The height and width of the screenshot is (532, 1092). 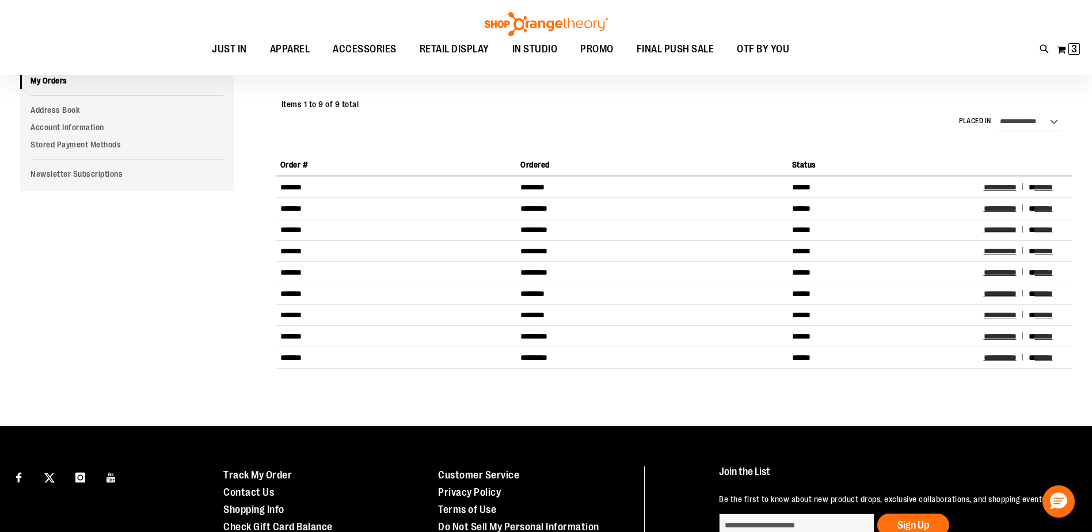 What do you see at coordinates (290, 49) in the screenshot?
I see `span: APPAREL` at bounding box center [290, 49].